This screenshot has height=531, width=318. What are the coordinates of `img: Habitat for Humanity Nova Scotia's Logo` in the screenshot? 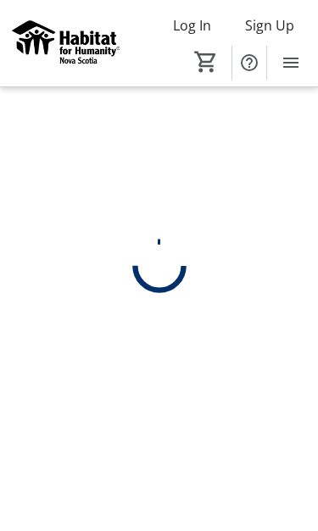 It's located at (66, 43).